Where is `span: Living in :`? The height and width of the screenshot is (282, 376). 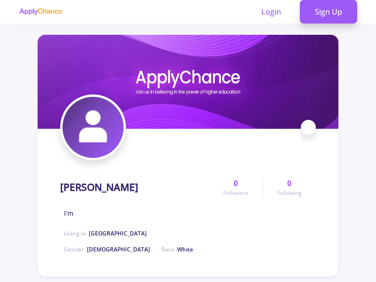 span: Living in : is located at coordinates (105, 233).